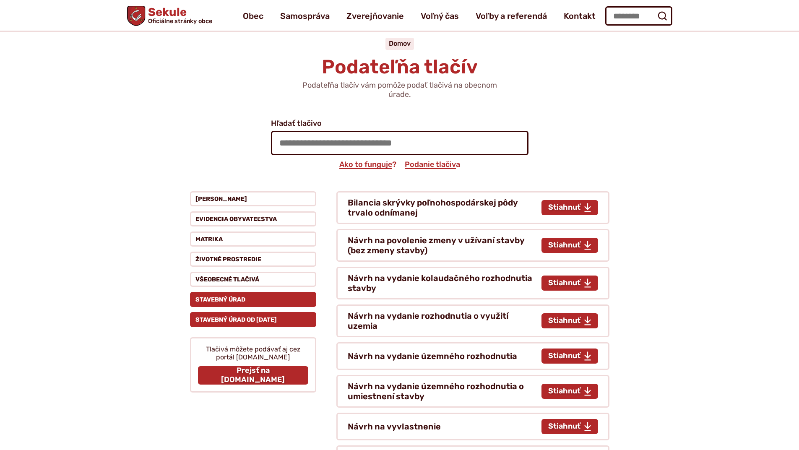 The image size is (799, 450). Describe the element at coordinates (253, 279) in the screenshot. I see `button: Všeobecné tlačivá` at that location.